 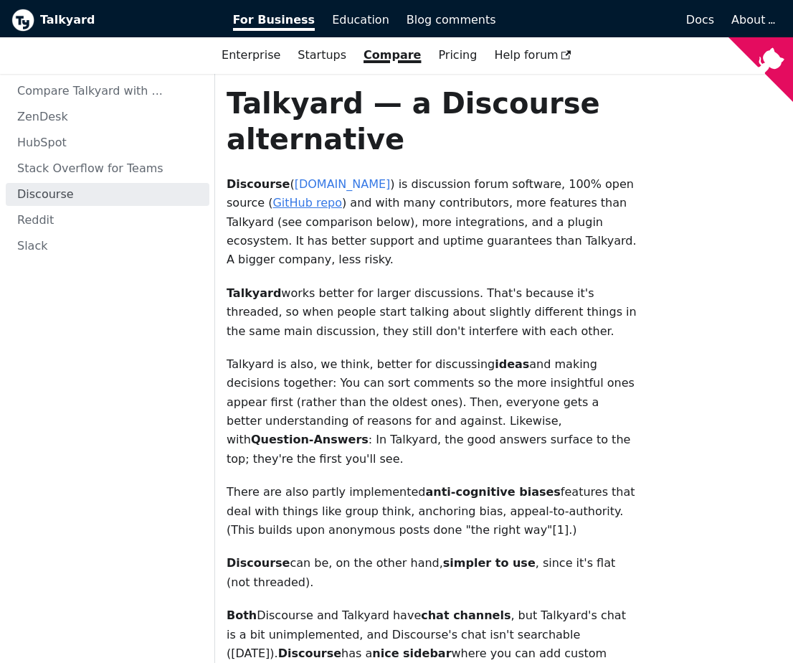 What do you see at coordinates (274, 22) in the screenshot?
I see `span: For Business` at bounding box center [274, 22].